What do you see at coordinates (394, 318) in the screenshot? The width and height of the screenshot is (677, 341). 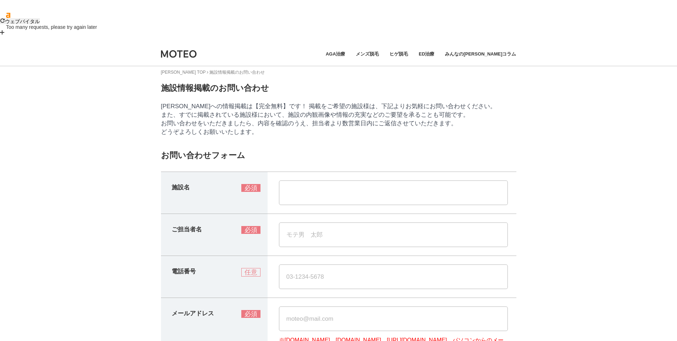 I see `input: moteo@mail.com` at bounding box center [394, 318].